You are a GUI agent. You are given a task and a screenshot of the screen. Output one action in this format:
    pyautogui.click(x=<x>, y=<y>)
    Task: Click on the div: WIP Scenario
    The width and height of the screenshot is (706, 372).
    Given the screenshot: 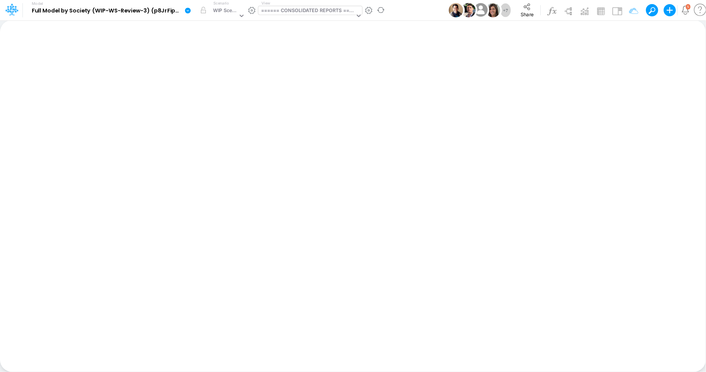 What is the action you would take?
    pyautogui.click(x=225, y=11)
    